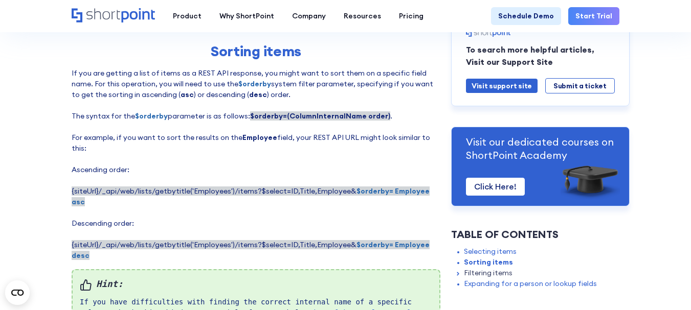  Describe the element at coordinates (309, 16) in the screenshot. I see `div: Company` at that location.